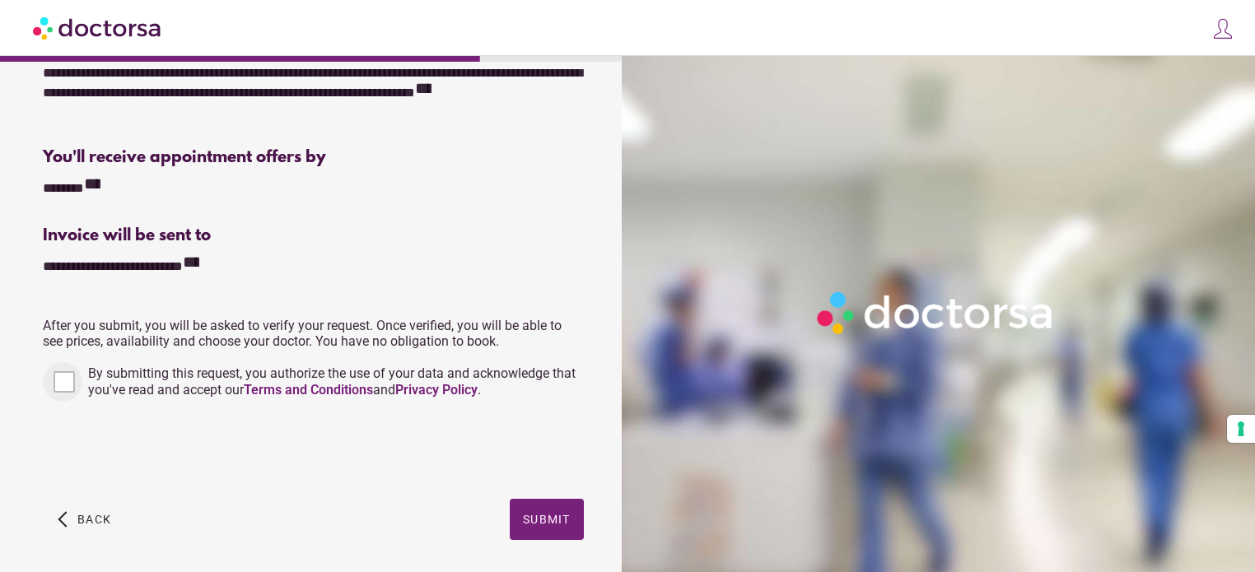  What do you see at coordinates (547, 520) in the screenshot?
I see `button: Submit` at bounding box center [547, 520].